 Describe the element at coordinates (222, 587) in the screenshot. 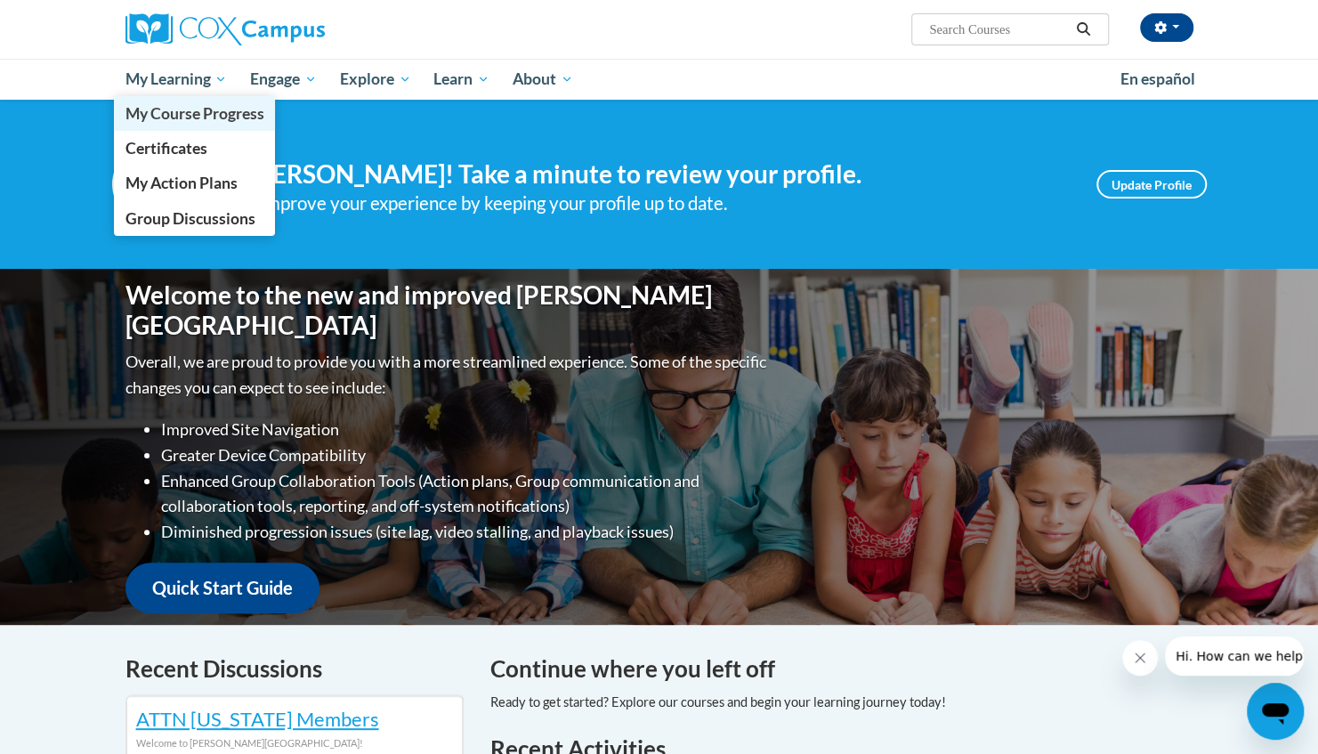

I see `a: Quick Start Guide` at that location.